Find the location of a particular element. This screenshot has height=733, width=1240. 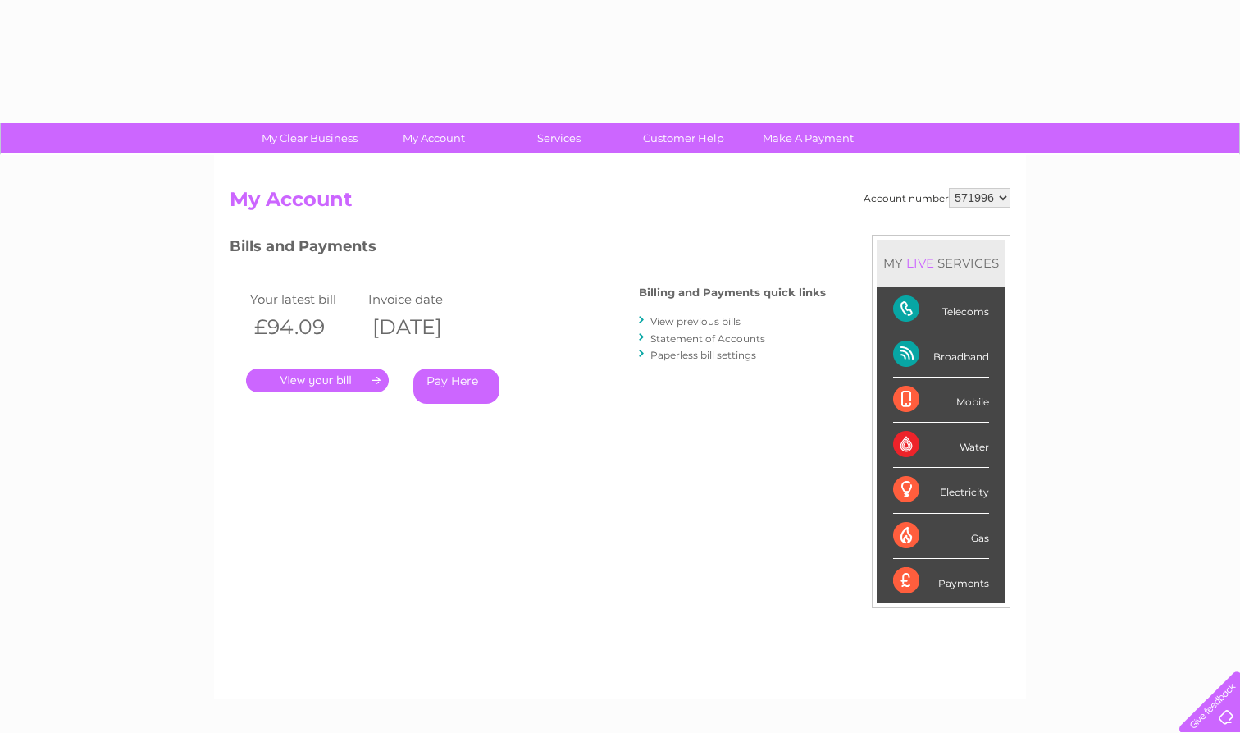

td: Invoice date is located at coordinates (423, 299).